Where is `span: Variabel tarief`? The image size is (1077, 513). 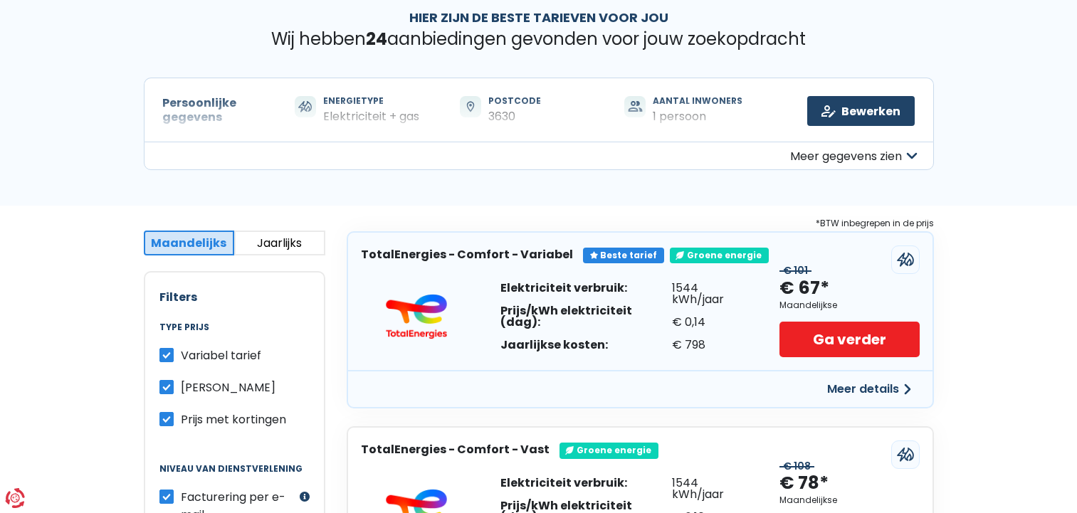 span: Variabel tarief is located at coordinates (221, 355).